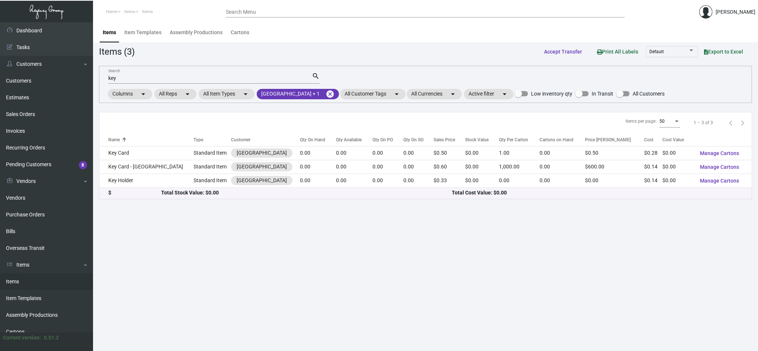 This screenshot has height=351, width=758. Describe the element at coordinates (724, 52) in the screenshot. I see `button: Export to Excel` at that location.